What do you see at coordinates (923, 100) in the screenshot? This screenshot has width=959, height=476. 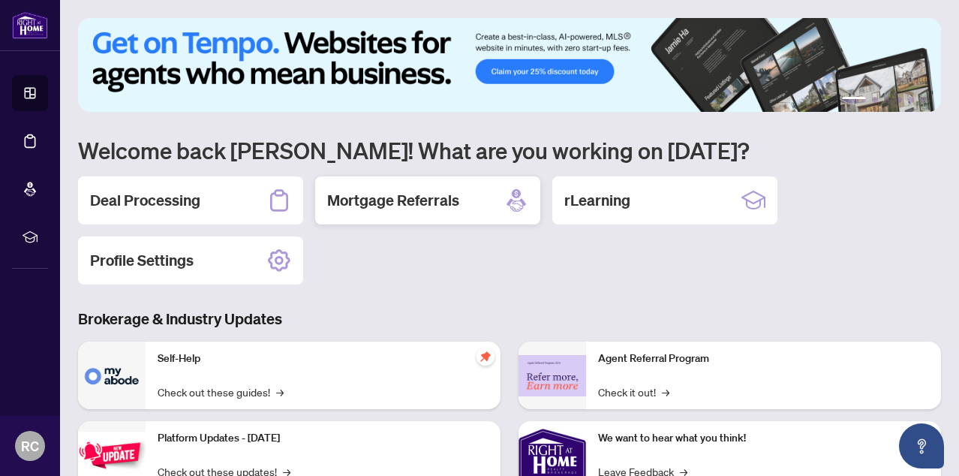 I see `button: 6` at bounding box center [923, 100].